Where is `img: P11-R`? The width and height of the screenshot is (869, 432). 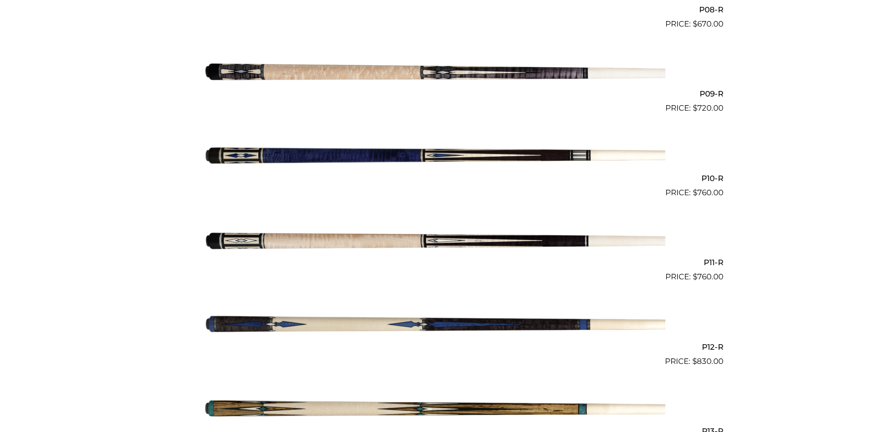 img: P11-R is located at coordinates (435, 241).